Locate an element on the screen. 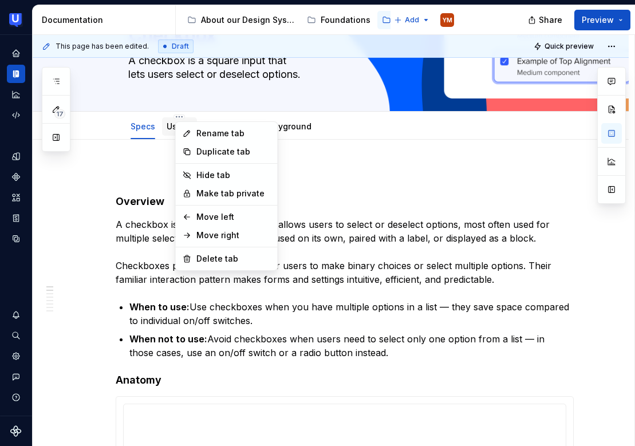 The width and height of the screenshot is (635, 446). div: Move right is located at coordinates (234, 235).